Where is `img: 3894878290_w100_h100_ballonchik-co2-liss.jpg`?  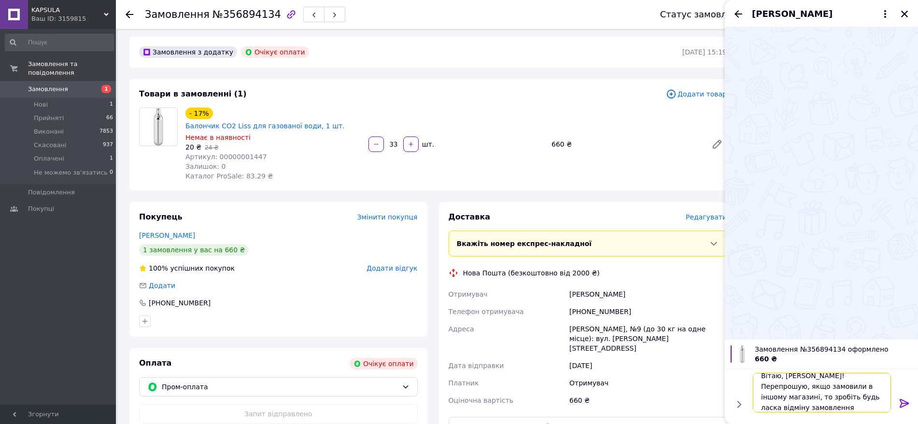 img: 3894878290_w100_h100_ballonchik-co2-liss.jpg is located at coordinates (741, 354).